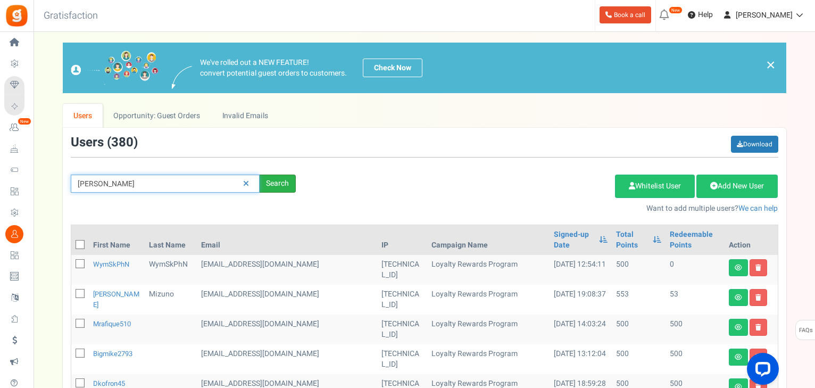  I want to click on td: 53, so click(695, 300).